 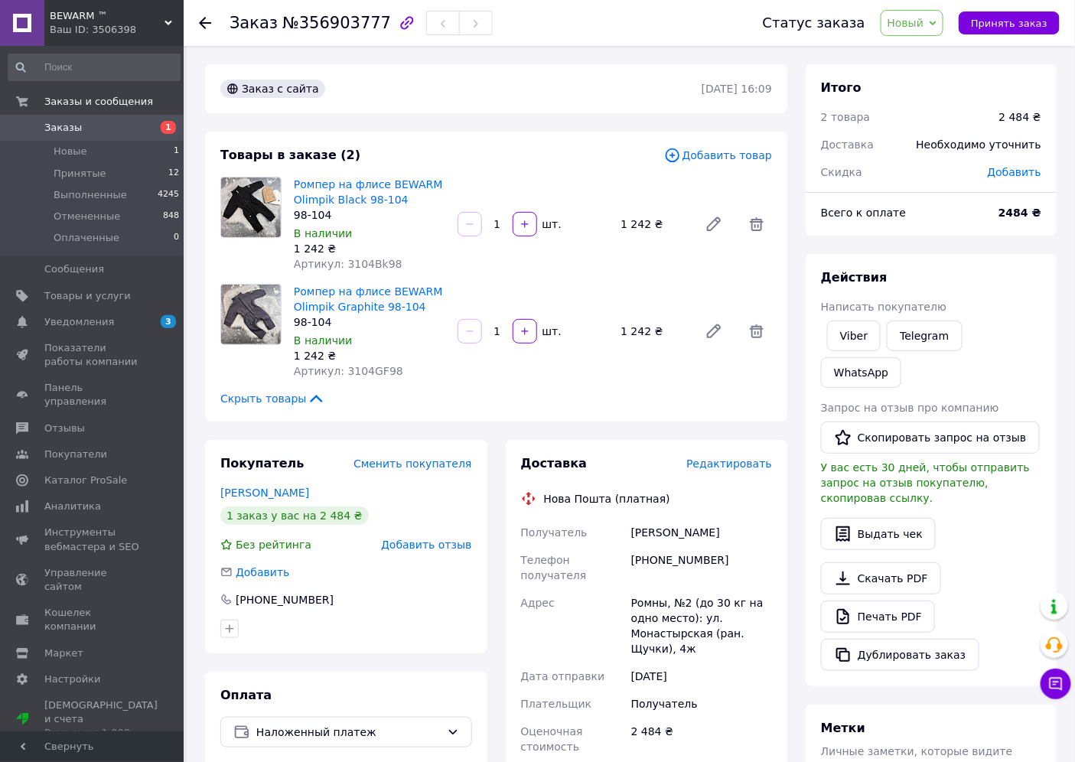 I want to click on span: Показатели работы компании, so click(x=93, y=355).